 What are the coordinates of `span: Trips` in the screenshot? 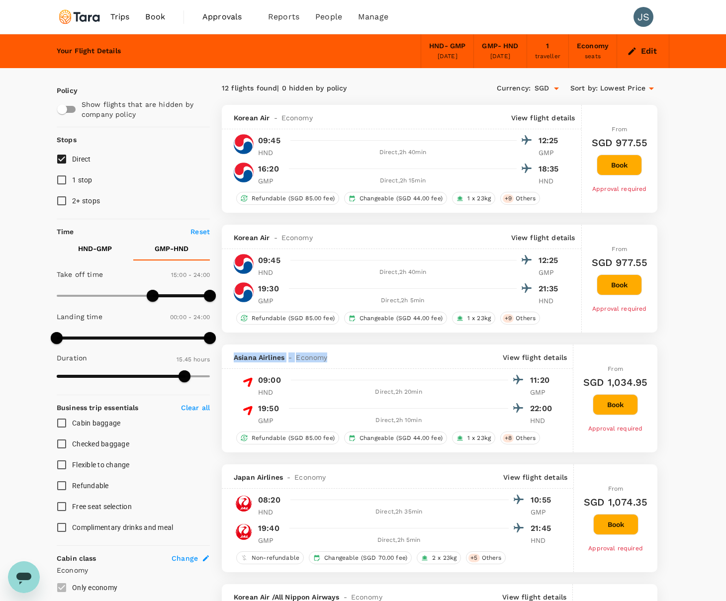 It's located at (120, 17).